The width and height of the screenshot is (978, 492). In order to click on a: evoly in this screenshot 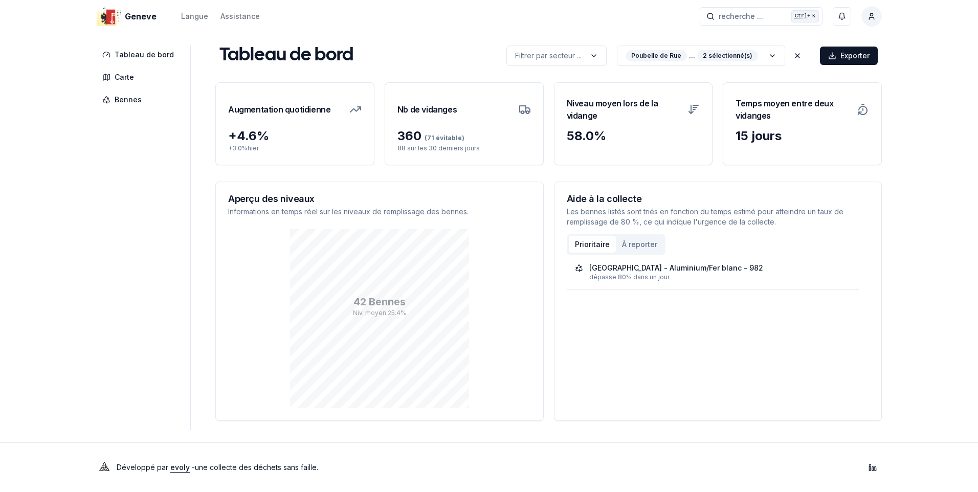, I will do `click(180, 467)`.